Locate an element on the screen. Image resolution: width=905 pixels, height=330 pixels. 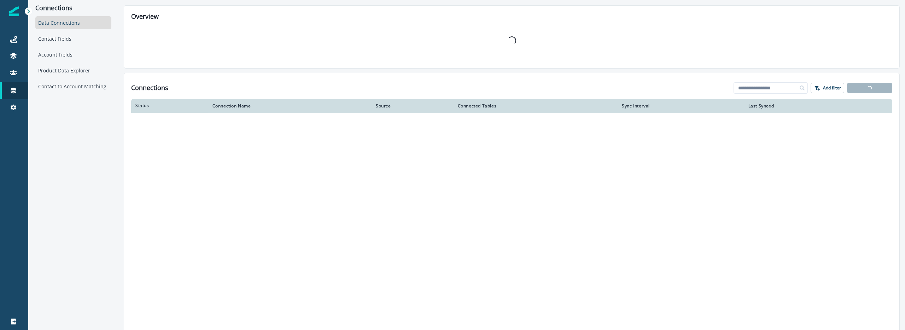
p: Add filter is located at coordinates (832, 88).